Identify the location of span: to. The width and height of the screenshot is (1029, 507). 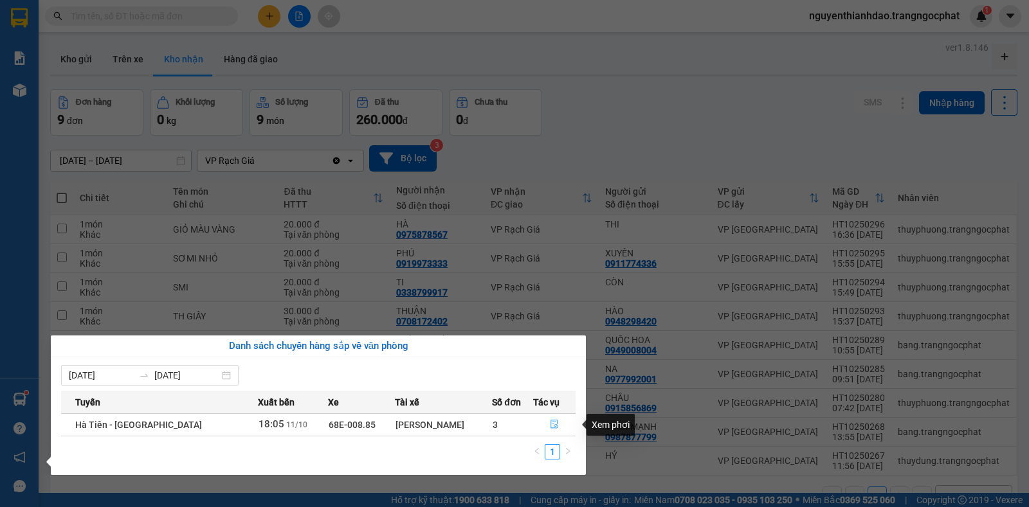
(144, 375).